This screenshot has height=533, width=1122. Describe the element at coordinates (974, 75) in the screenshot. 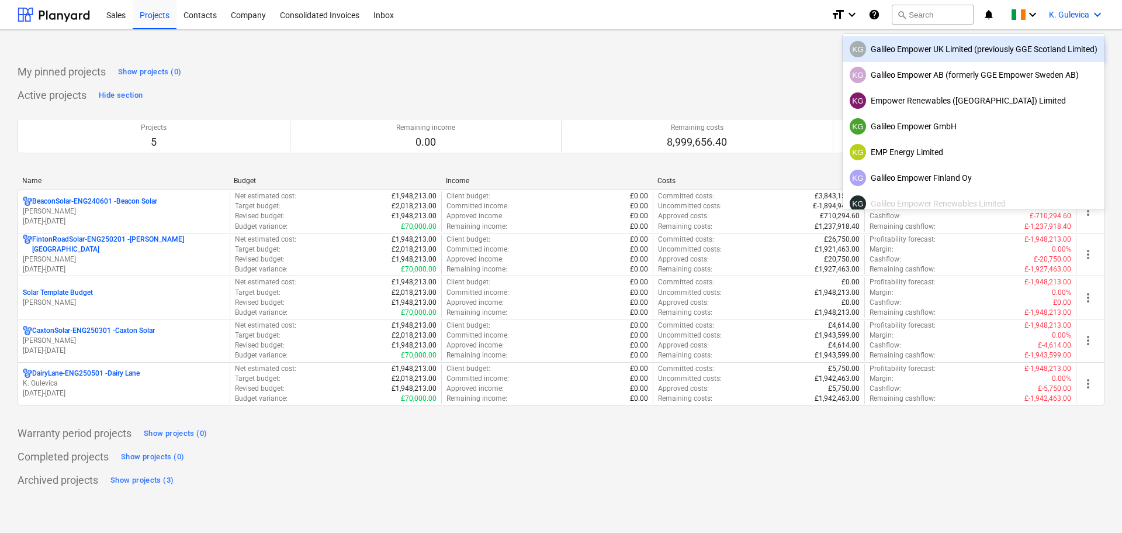

I see `div: Galileo Empower AB (formerly GGE Empower Sweden AB)` at that location.